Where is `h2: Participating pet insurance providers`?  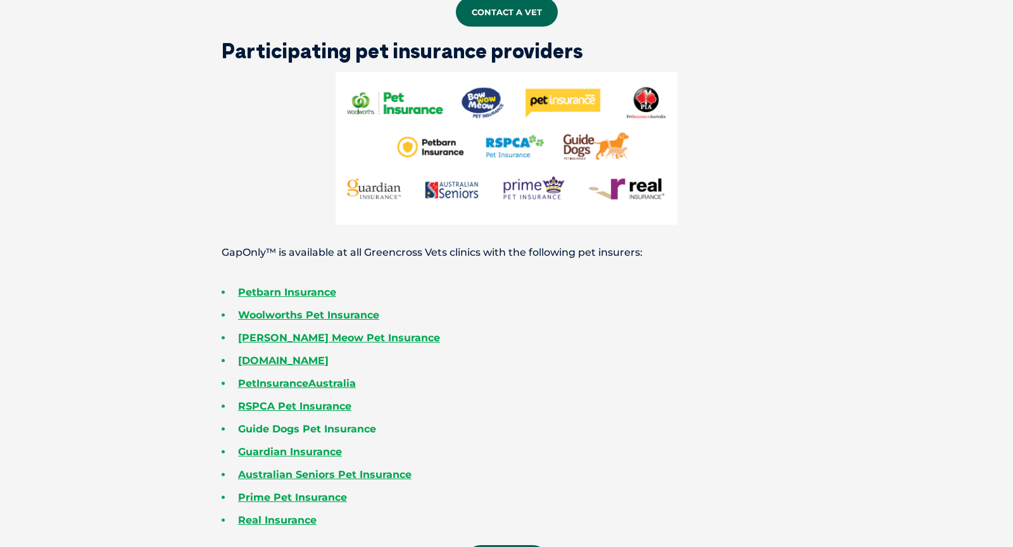 h2: Participating pet insurance providers is located at coordinates (506, 51).